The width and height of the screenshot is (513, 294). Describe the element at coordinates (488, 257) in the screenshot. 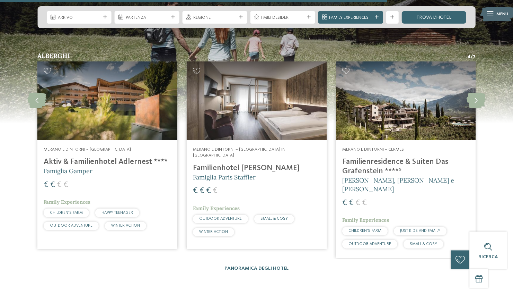

I see `span: Ricerca` at that location.